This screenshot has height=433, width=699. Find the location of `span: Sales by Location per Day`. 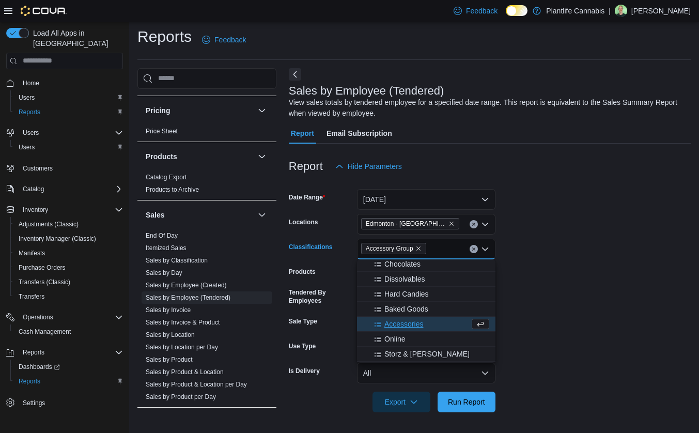

span: Sales by Location per Day is located at coordinates (182, 347).